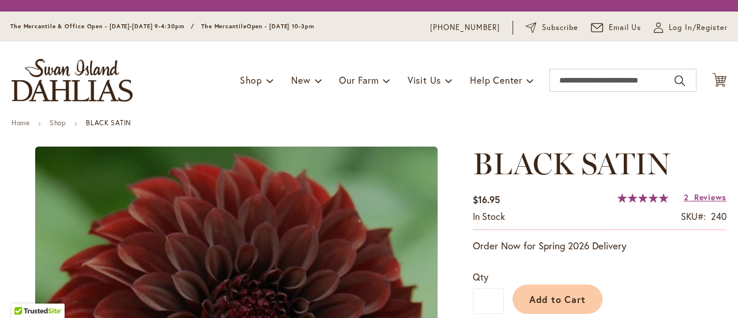  What do you see at coordinates (698, 28) in the screenshot?
I see `span: Log In/Register` at bounding box center [698, 28].